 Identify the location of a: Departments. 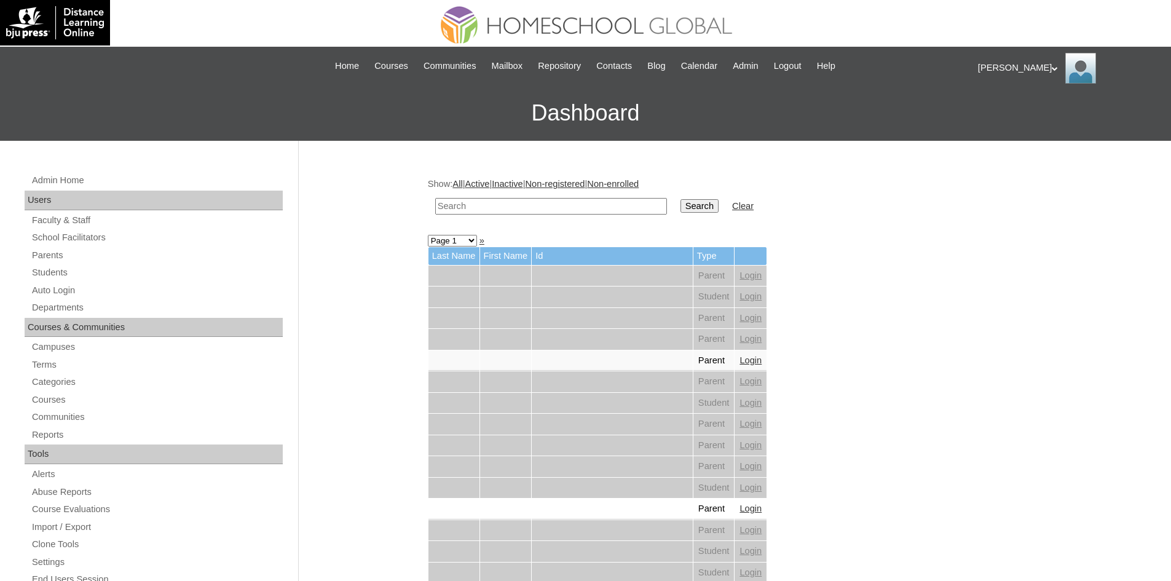
(157, 307).